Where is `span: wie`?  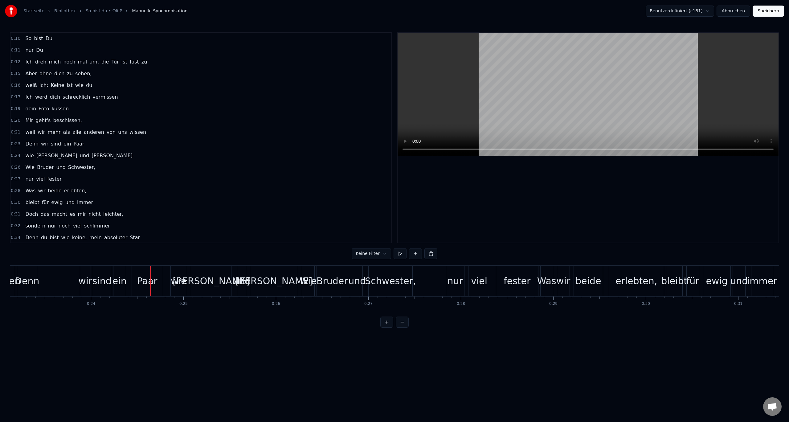 span: wie is located at coordinates (79, 85).